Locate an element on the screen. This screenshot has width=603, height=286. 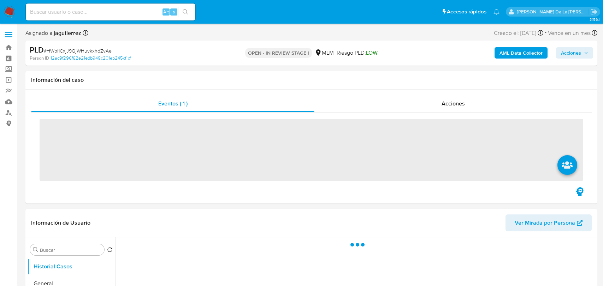
span: LOW is located at coordinates (371, 53).